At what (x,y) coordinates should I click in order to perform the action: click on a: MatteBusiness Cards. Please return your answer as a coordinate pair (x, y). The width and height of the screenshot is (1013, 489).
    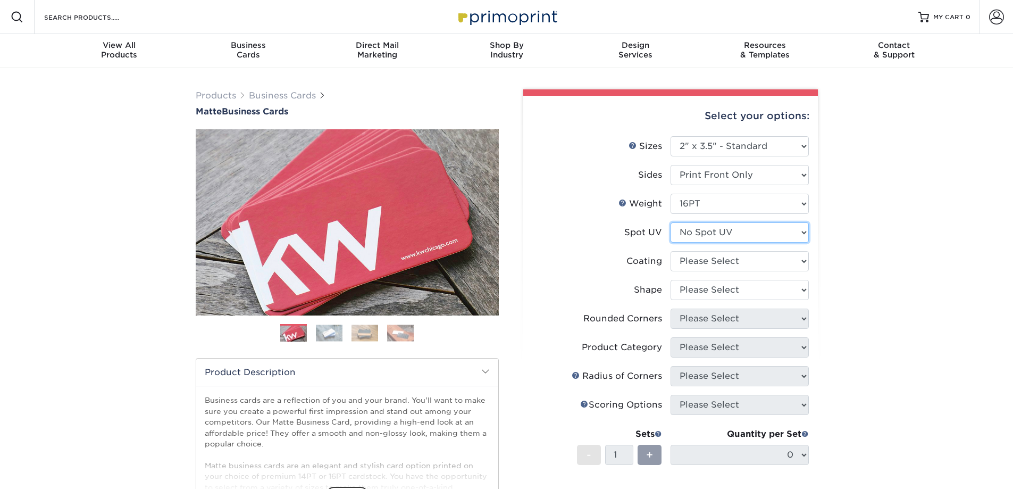
    Looking at the image, I should click on (347, 111).